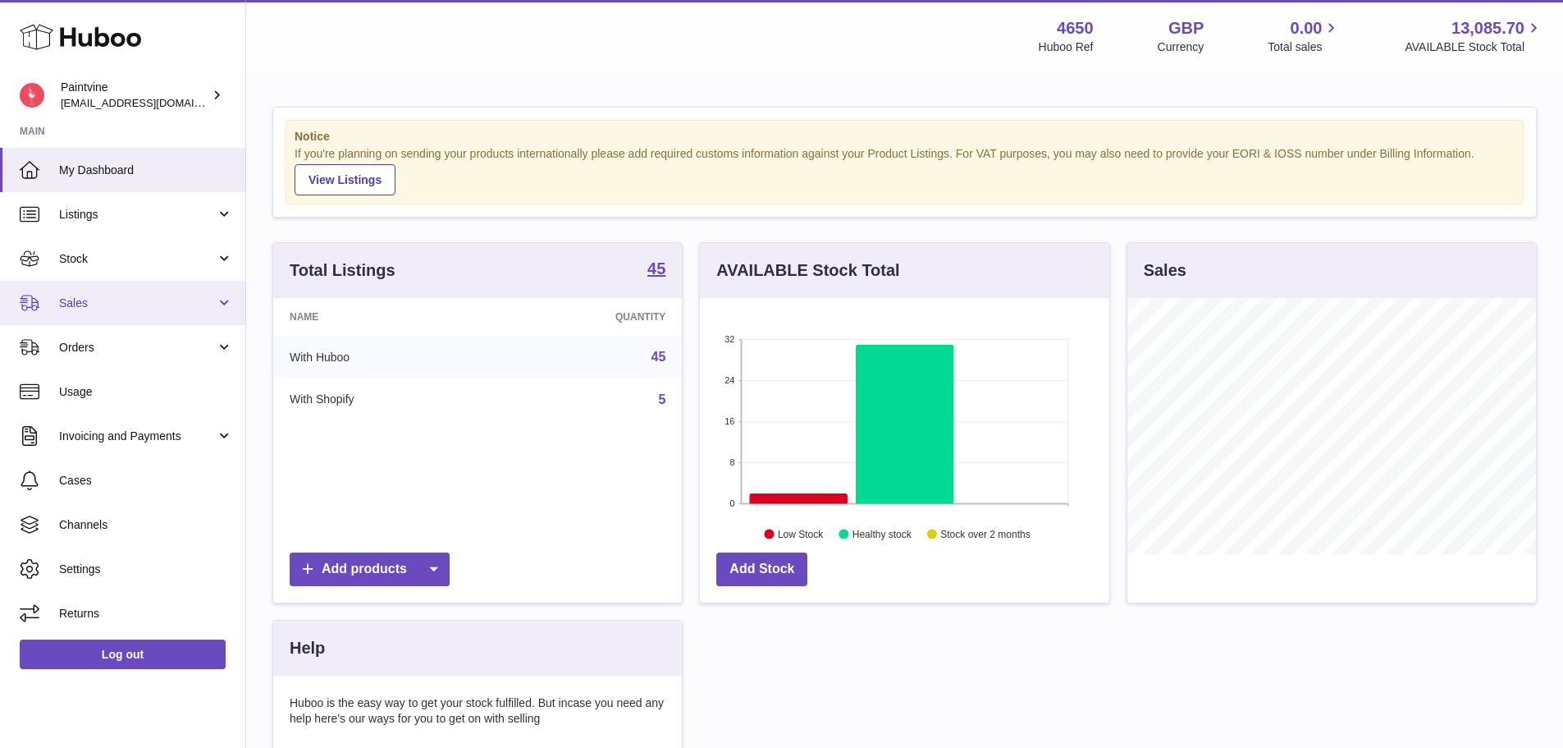 This screenshot has height=748, width=1563. I want to click on span: Listings, so click(137, 214).